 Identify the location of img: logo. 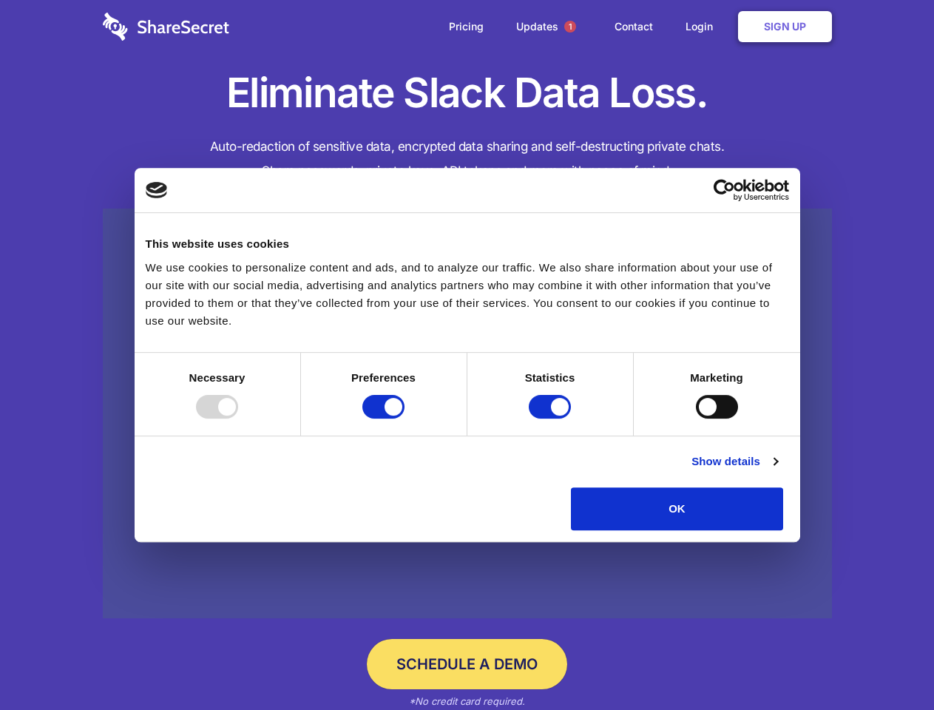
(157, 190).